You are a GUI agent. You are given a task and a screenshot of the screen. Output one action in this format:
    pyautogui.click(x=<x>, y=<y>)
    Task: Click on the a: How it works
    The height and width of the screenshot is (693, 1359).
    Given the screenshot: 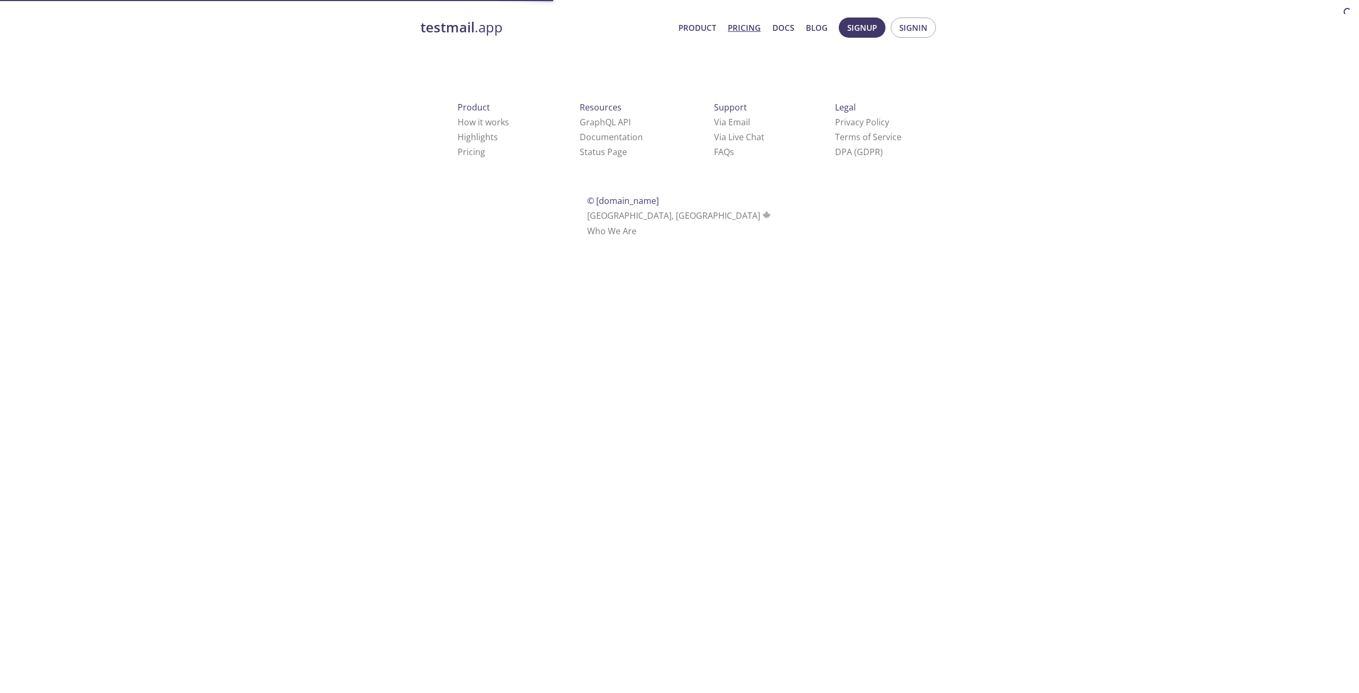 What is the action you would take?
    pyautogui.click(x=483, y=122)
    